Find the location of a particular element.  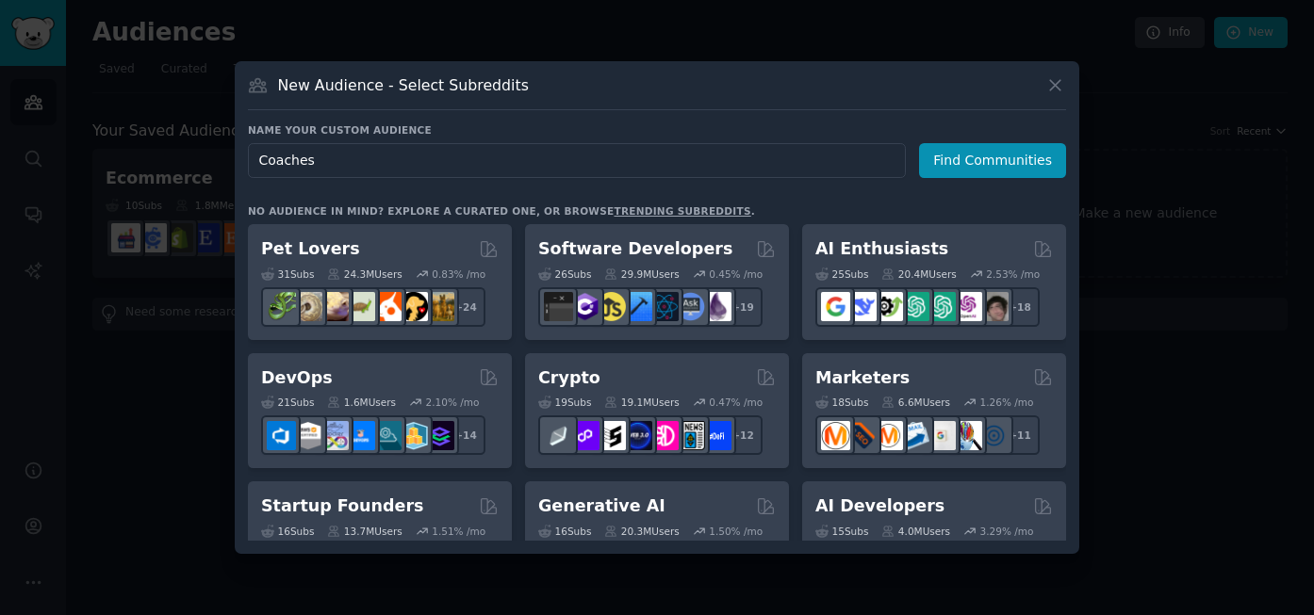

img: OpenAIDev is located at coordinates (967, 306).